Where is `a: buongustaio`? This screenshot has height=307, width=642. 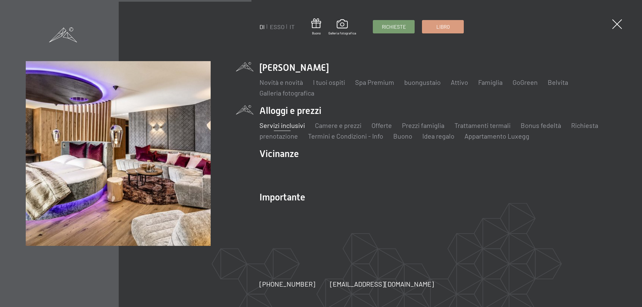 a: buongustaio is located at coordinates (422, 82).